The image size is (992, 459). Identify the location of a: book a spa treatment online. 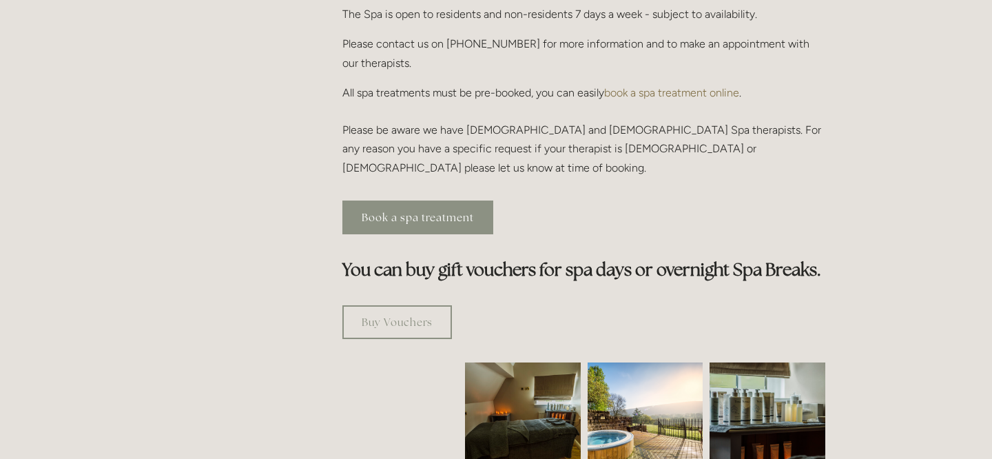
(672, 92).